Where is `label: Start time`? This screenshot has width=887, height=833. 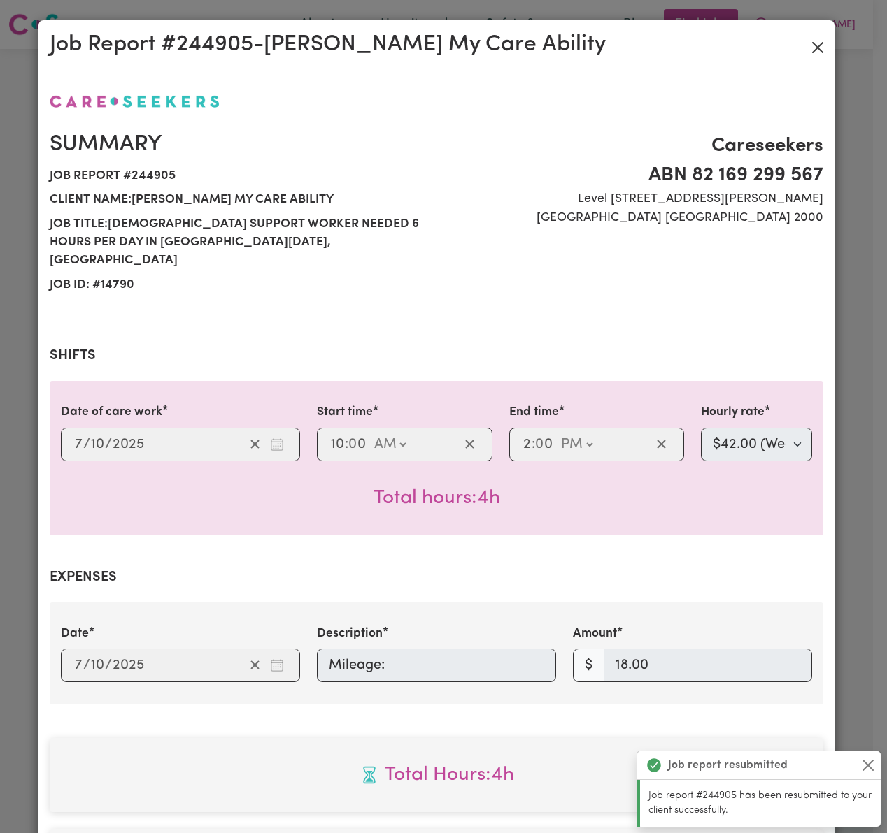
label: Start time is located at coordinates (345, 413).